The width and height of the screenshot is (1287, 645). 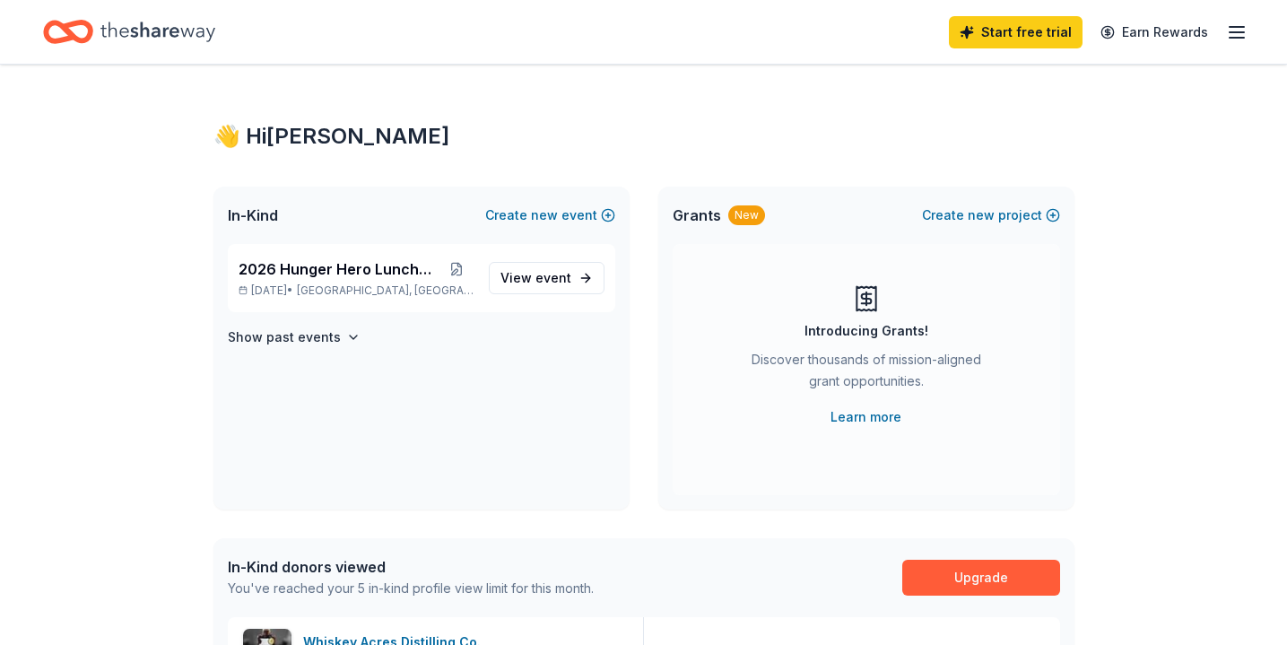 I want to click on a: Learn more, so click(x=865, y=417).